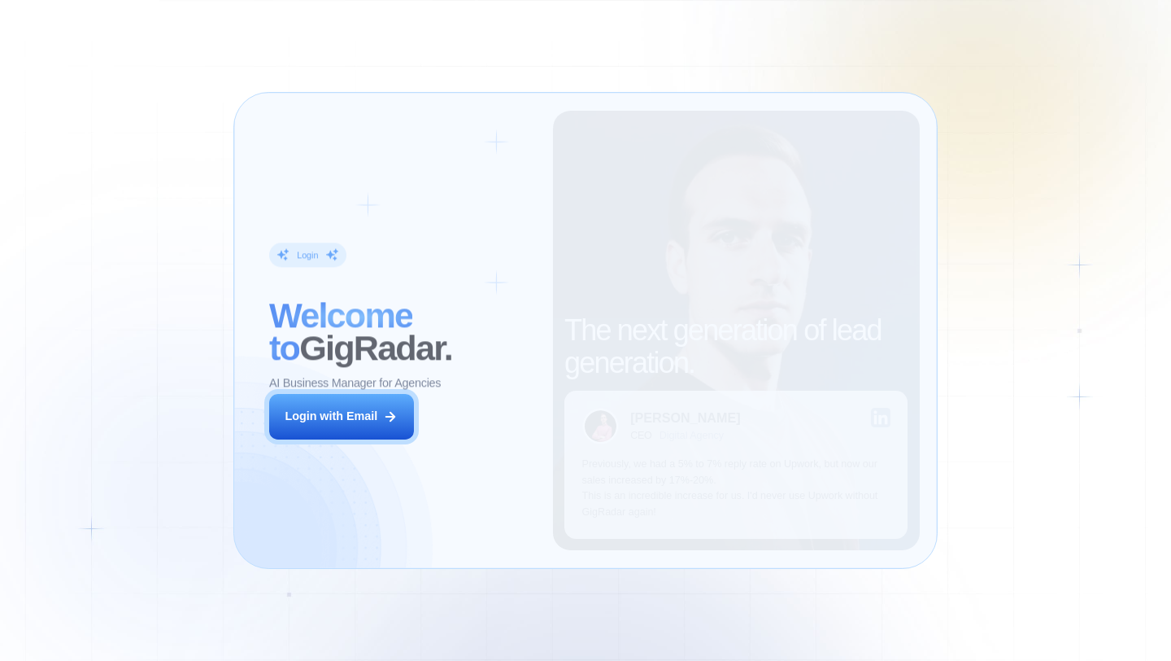 This screenshot has width=1171, height=661. What do you see at coordinates (736, 346) in the screenshot?
I see `h2: The next generation of lead generation.` at bounding box center [736, 346].